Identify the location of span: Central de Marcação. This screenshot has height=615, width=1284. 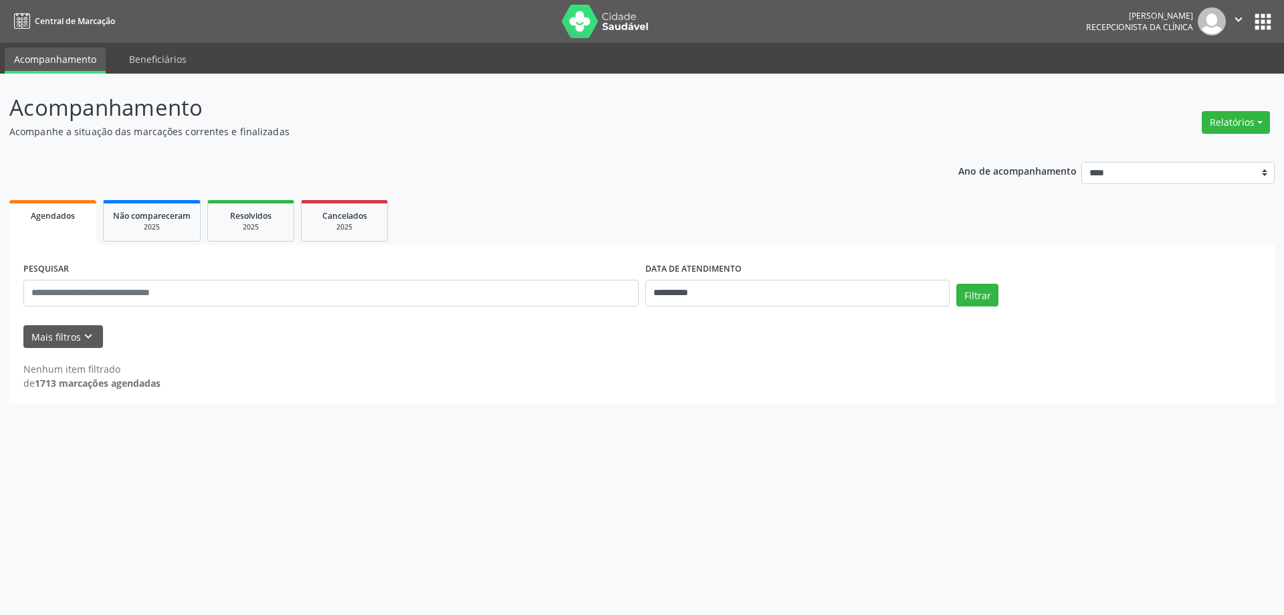
(75, 21).